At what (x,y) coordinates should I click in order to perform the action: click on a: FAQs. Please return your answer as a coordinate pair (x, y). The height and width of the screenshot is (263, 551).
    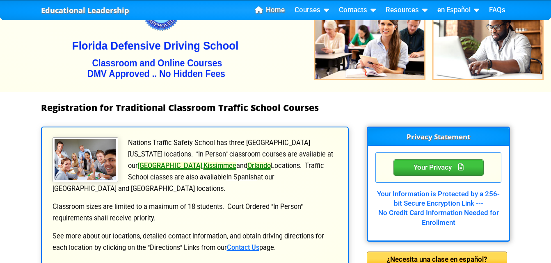
    Looking at the image, I should click on (497, 10).